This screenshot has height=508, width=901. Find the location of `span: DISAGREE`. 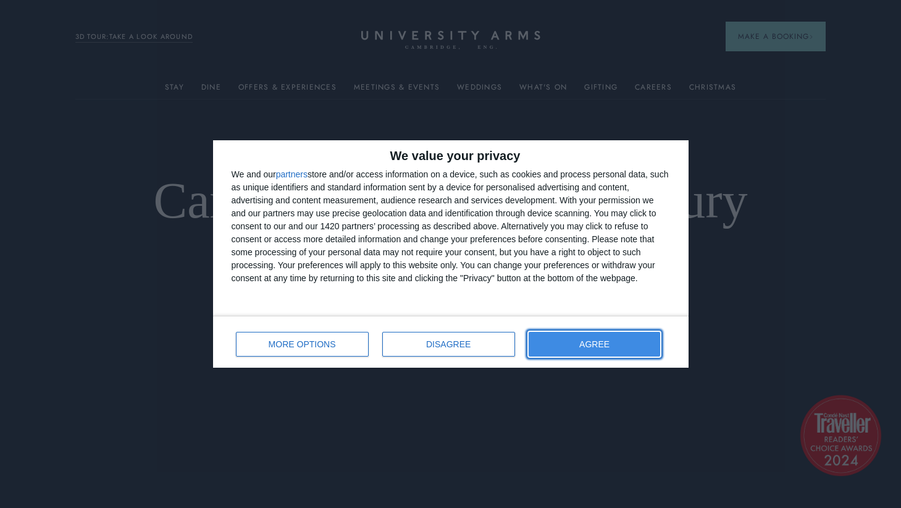

span: DISAGREE is located at coordinates (448, 344).